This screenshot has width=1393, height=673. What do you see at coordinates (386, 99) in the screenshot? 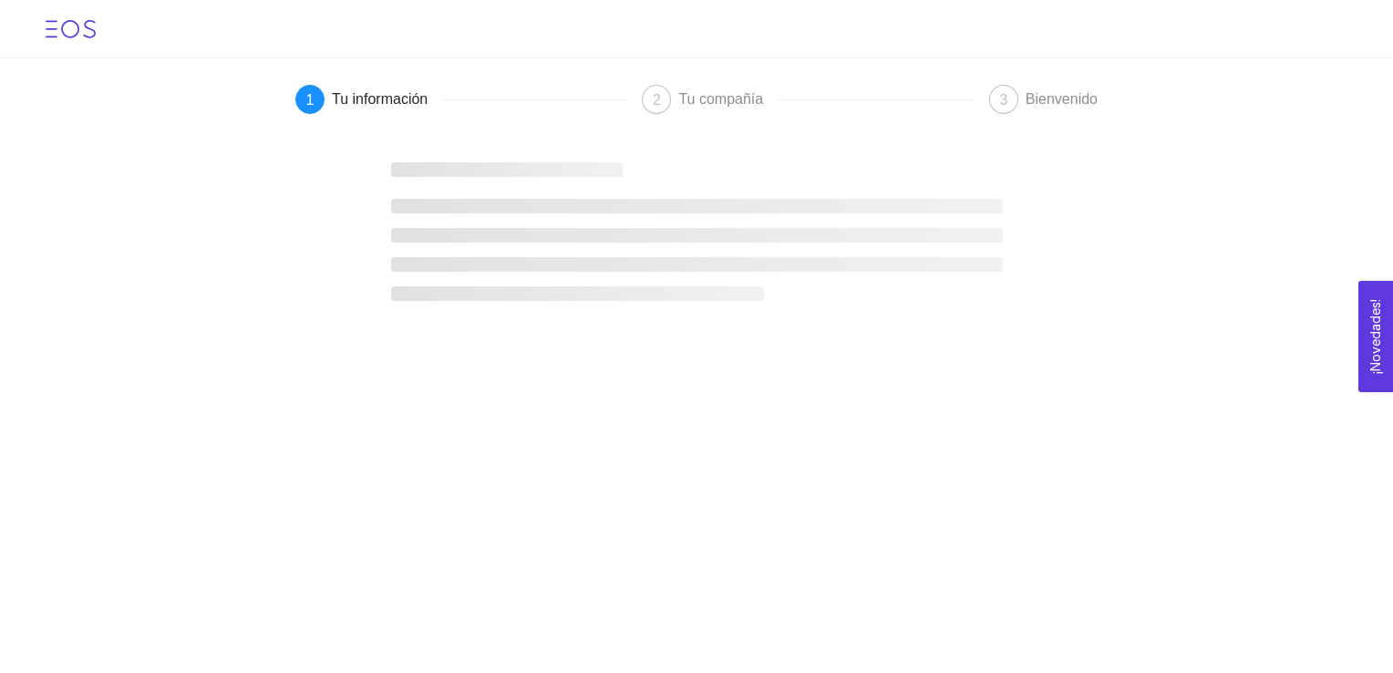
I see `div: Tu información` at bounding box center [386, 99].